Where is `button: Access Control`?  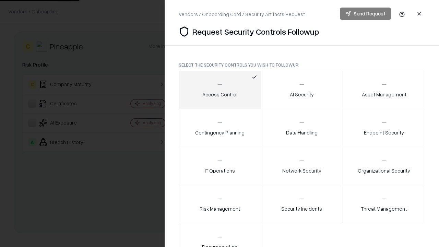 button: Access Control is located at coordinates (220, 90).